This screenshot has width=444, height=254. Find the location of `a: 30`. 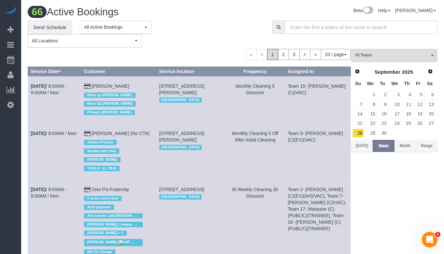

a: 30 is located at coordinates (383, 133).